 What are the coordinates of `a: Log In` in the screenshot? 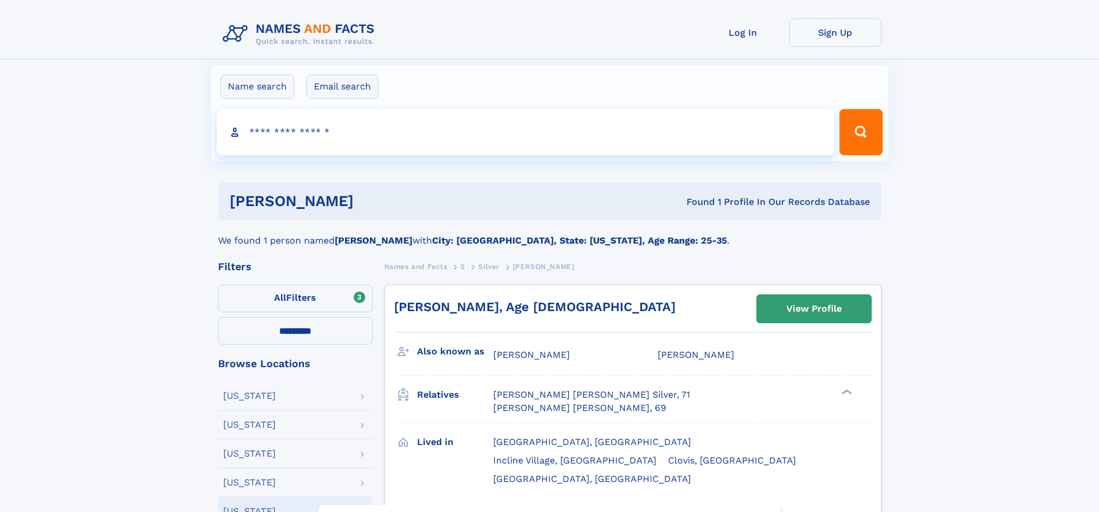 It's located at (743, 32).